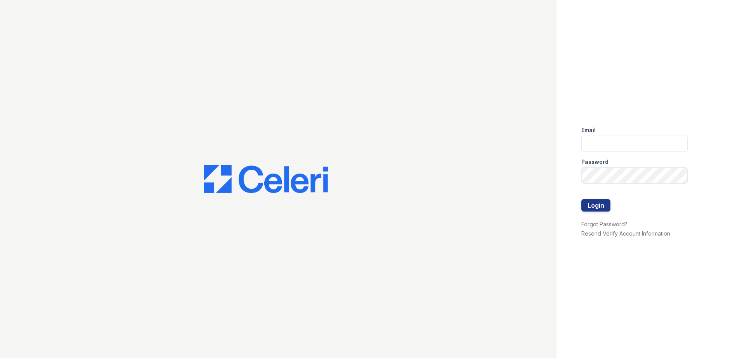 The width and height of the screenshot is (742, 358). What do you see at coordinates (266, 179) in the screenshot?
I see `img: CE_Logo_Blue-a8612792a0a2168367f1c8372b55b34899dd931a85d93a1a3d3e32e68fde9ad4.png` at bounding box center [266, 179].